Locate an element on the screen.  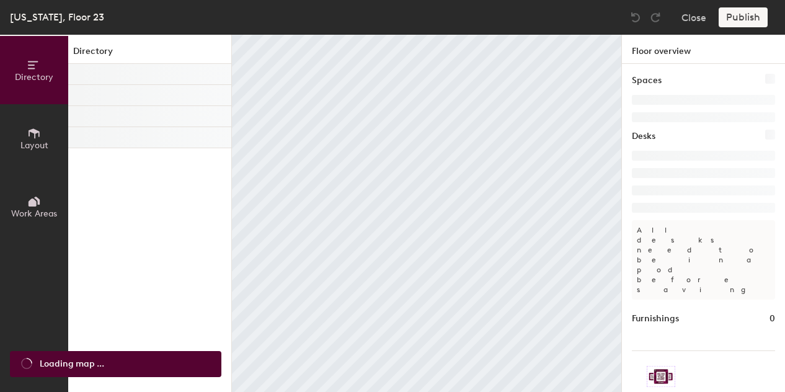
h1: Desks is located at coordinates (644, 136).